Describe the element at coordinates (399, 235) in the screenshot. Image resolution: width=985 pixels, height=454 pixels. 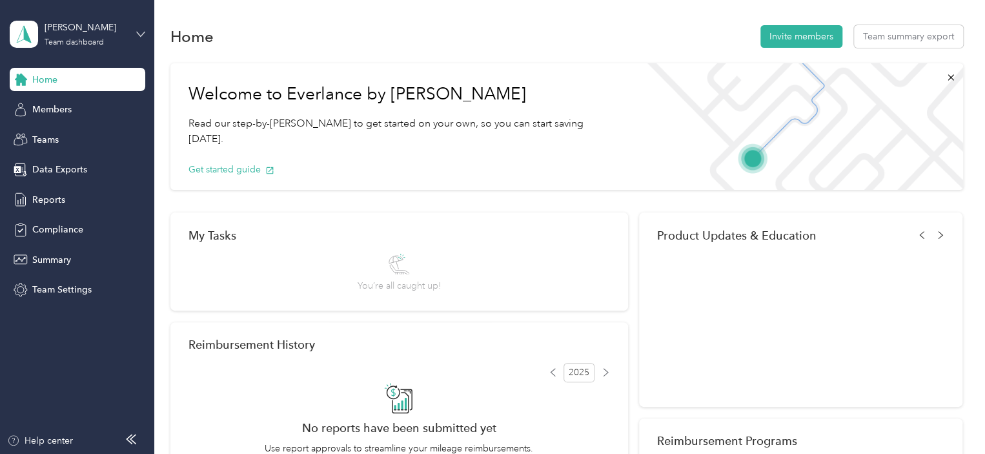
I see `div: My Tasks` at that location.